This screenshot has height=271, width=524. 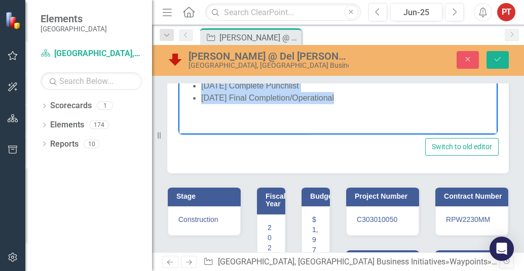 I want to click on button: Jun-25, so click(x=416, y=12).